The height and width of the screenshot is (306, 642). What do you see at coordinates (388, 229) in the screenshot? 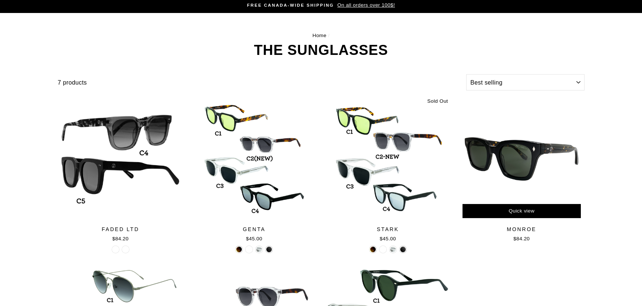
I see `div: STARK` at bounding box center [388, 229].